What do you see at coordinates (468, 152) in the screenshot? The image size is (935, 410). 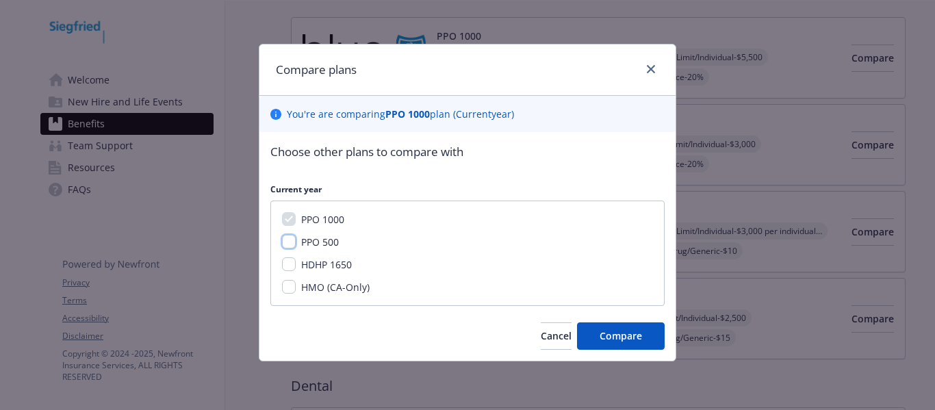 I see `p: Choose other plans to compare with` at bounding box center [468, 152].